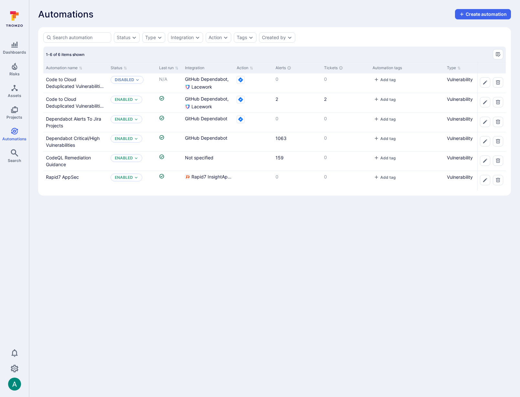  What do you see at coordinates (150, 38) in the screenshot?
I see `div: Type` at bounding box center [150, 38].